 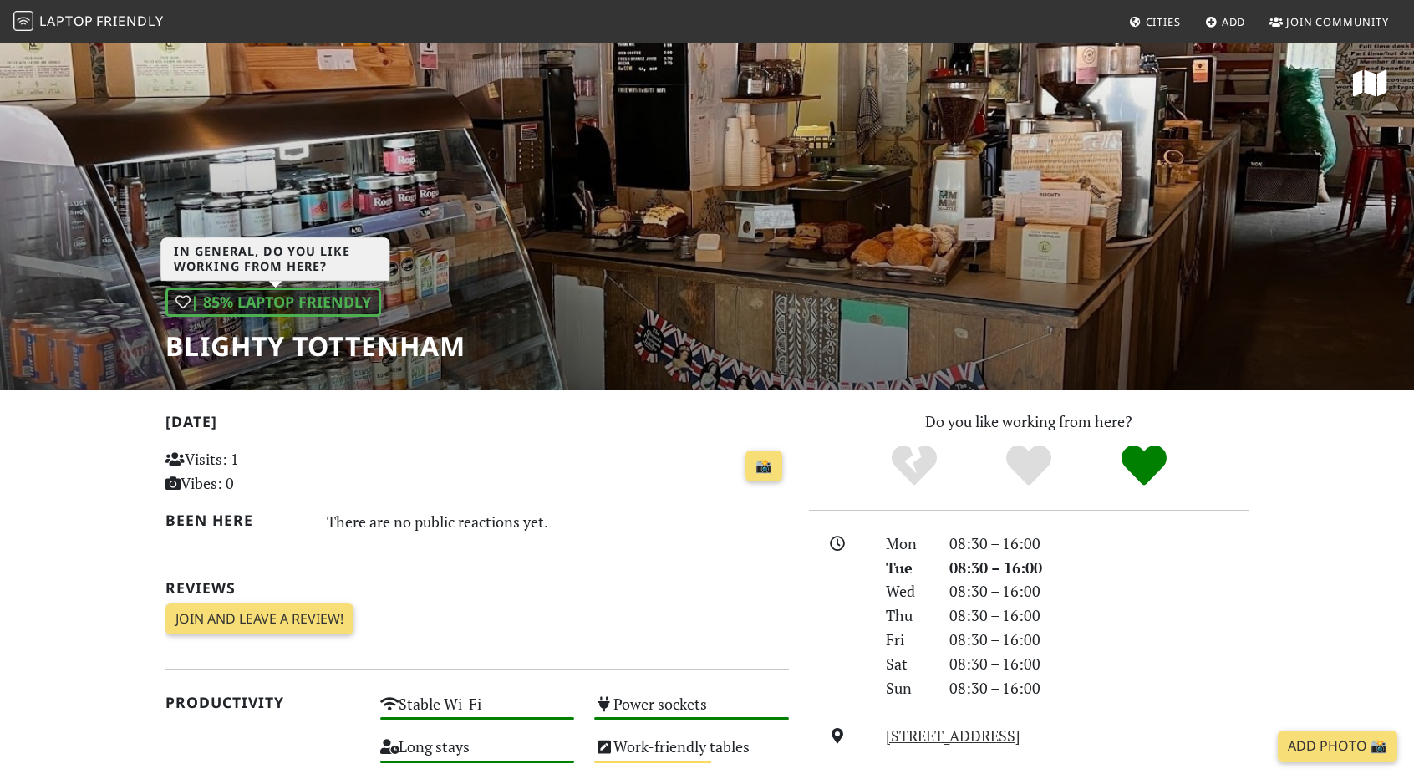 What do you see at coordinates (1233, 22) in the screenshot?
I see `span: Add` at bounding box center [1233, 22].